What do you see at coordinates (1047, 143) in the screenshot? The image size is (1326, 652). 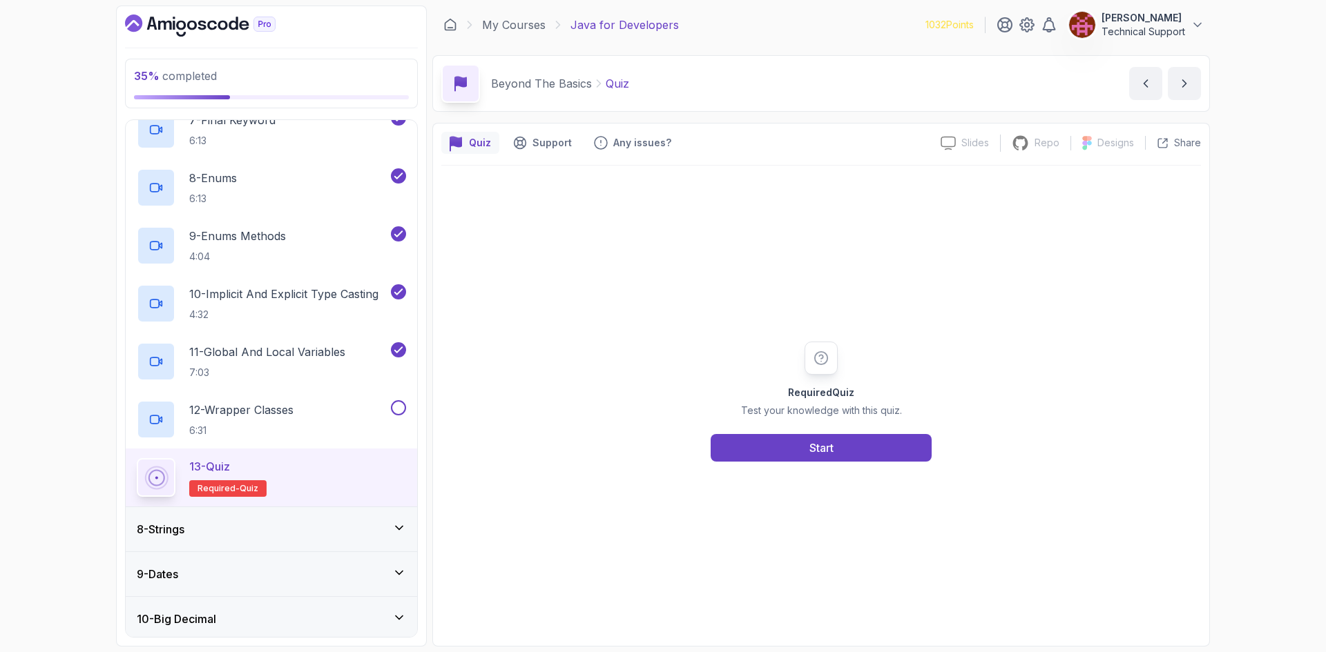 I see `p: Repo` at bounding box center [1047, 143].